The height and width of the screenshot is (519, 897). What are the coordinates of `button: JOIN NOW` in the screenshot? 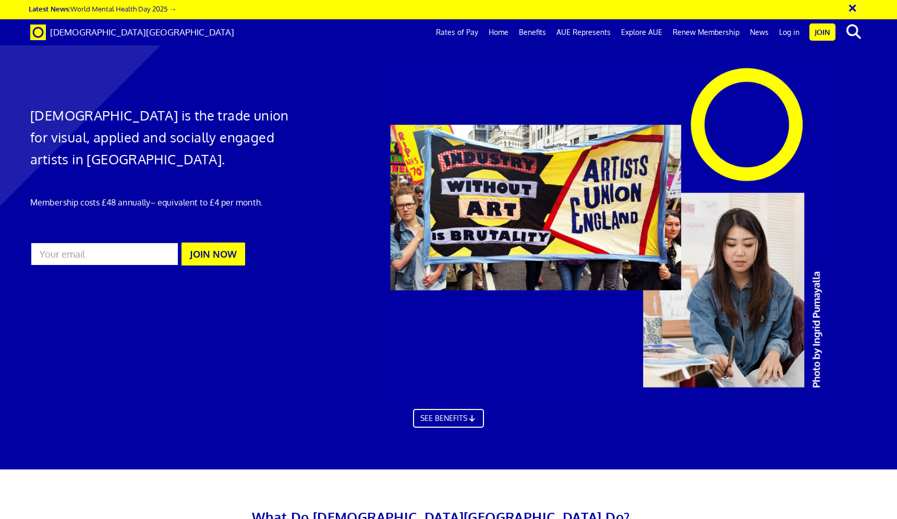 It's located at (213, 254).